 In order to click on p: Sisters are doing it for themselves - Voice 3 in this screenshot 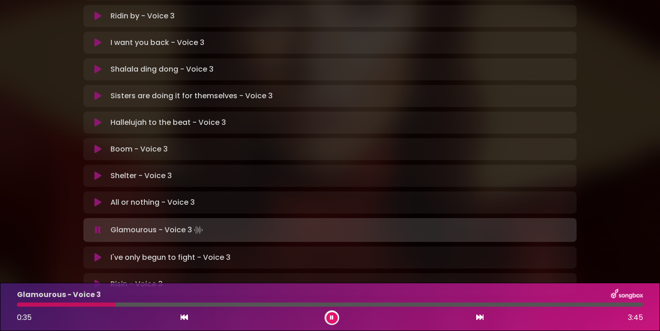, I will do `click(192, 96)`.